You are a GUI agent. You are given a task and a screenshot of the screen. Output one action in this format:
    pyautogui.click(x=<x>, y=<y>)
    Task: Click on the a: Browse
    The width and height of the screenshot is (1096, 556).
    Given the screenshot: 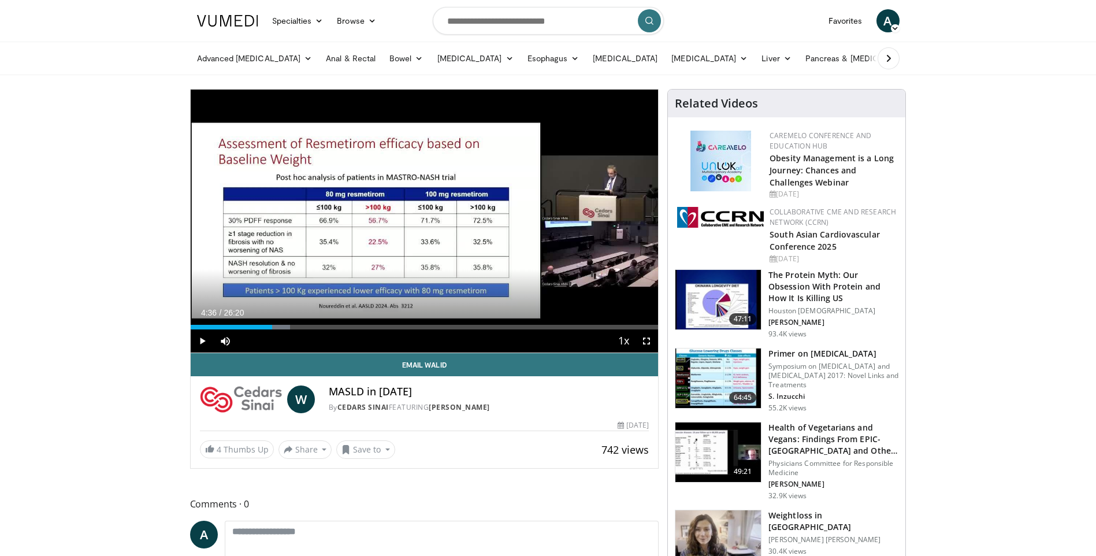 What is the action you would take?
    pyautogui.click(x=356, y=21)
    